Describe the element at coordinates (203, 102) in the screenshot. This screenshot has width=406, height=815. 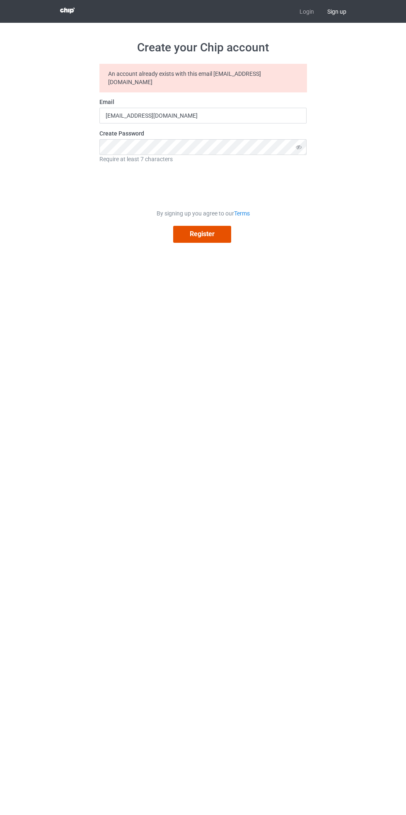
I see `label: Email` at that location.